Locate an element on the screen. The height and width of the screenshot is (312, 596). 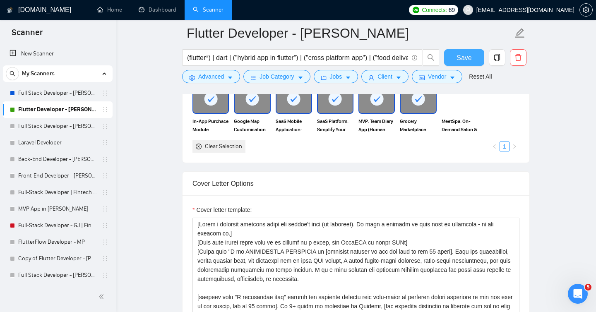
span: Job Category is located at coordinates (276, 77).